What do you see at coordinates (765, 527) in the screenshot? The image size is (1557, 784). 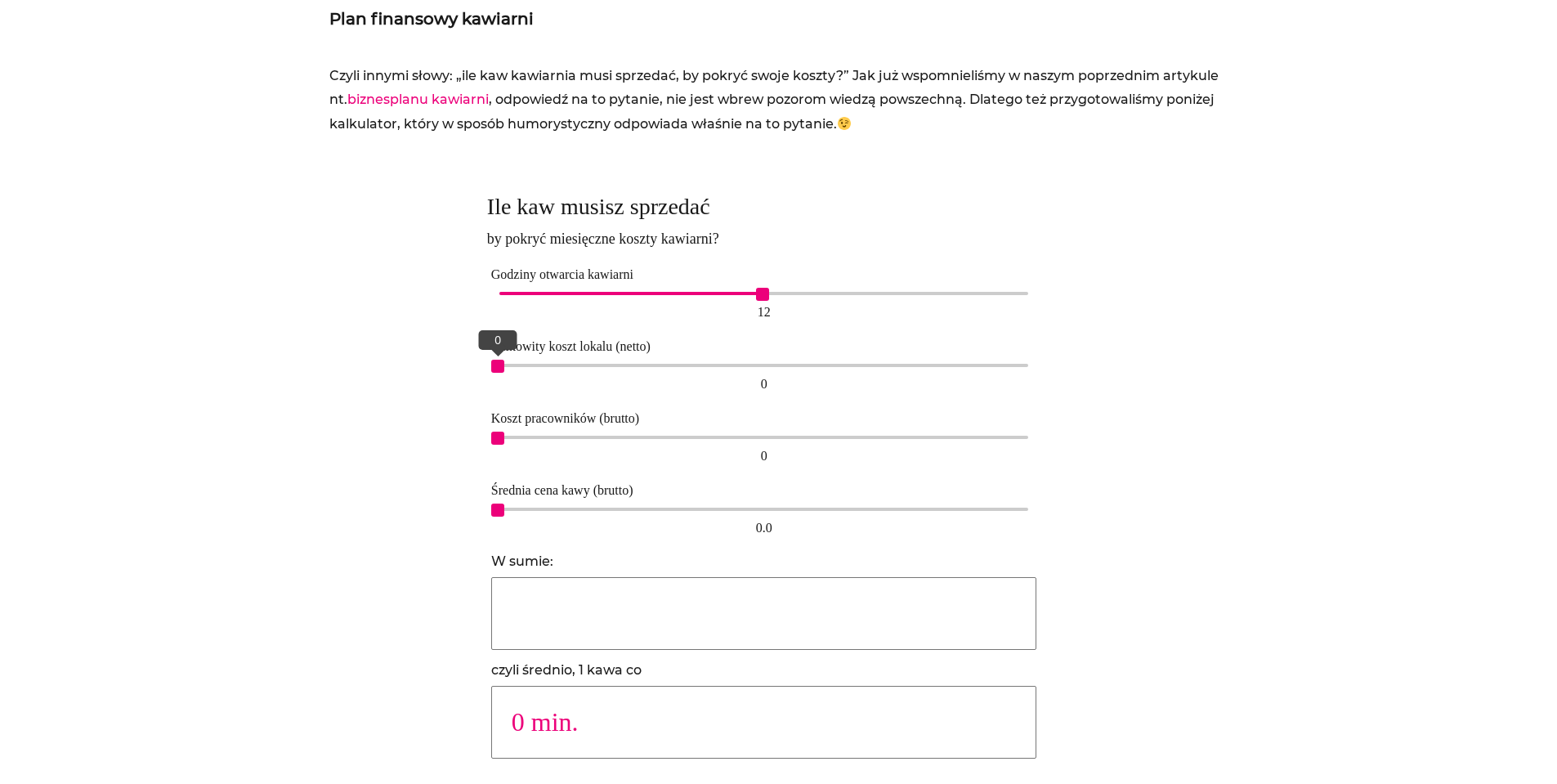 I see `div: 0.0` at bounding box center [765, 527].